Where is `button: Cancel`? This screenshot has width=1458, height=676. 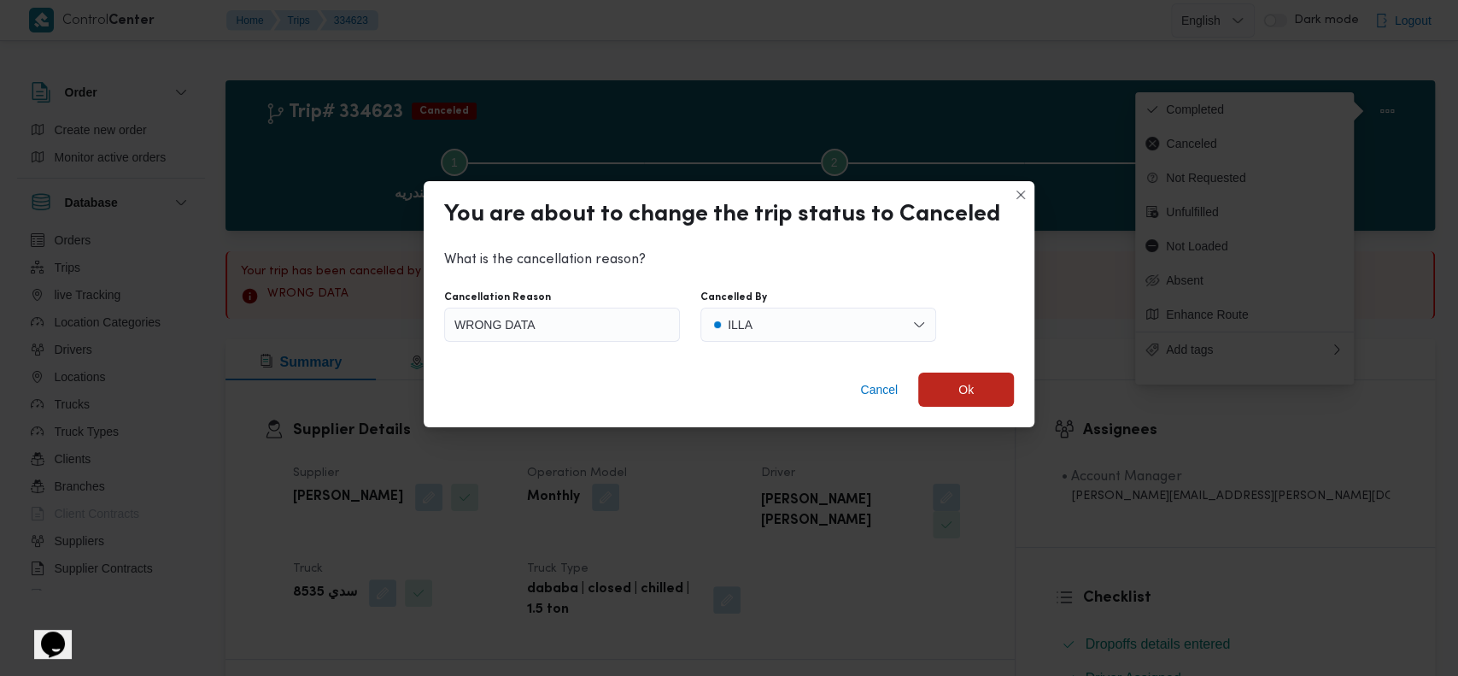 button: Cancel is located at coordinates (879, 390).